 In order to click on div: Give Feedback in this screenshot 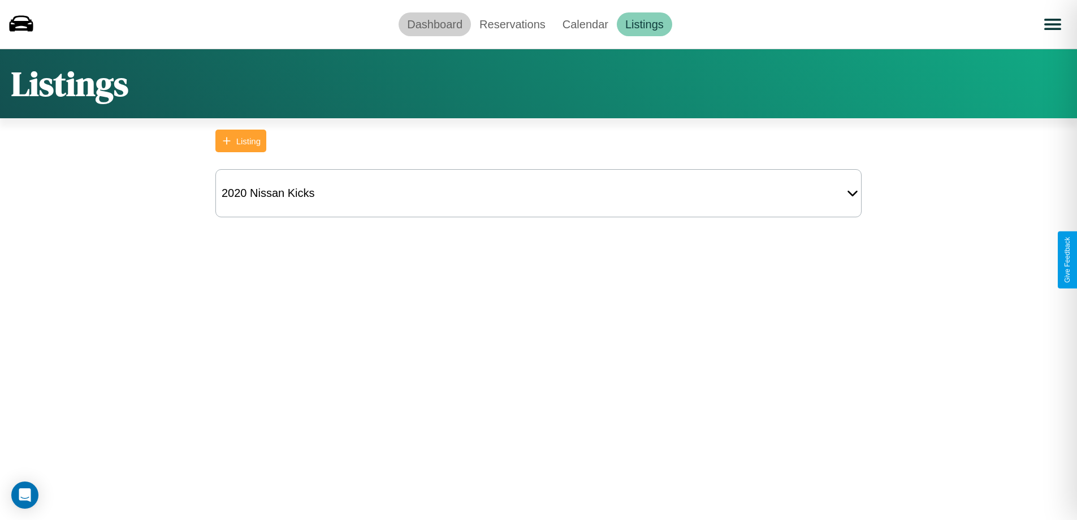, I will do `click(1068, 260)`.